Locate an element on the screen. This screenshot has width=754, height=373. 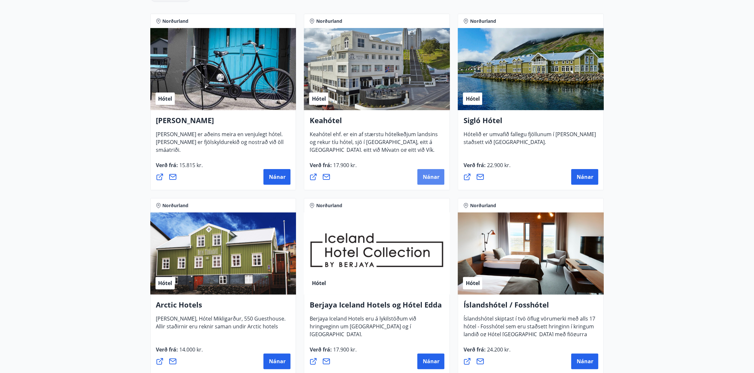
span: 14.000 kr. is located at coordinates (190, 350).